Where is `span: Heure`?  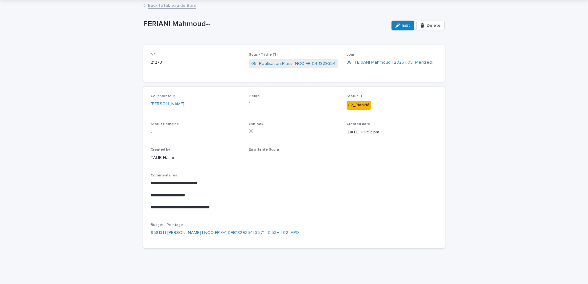
span: Heure is located at coordinates (254, 96).